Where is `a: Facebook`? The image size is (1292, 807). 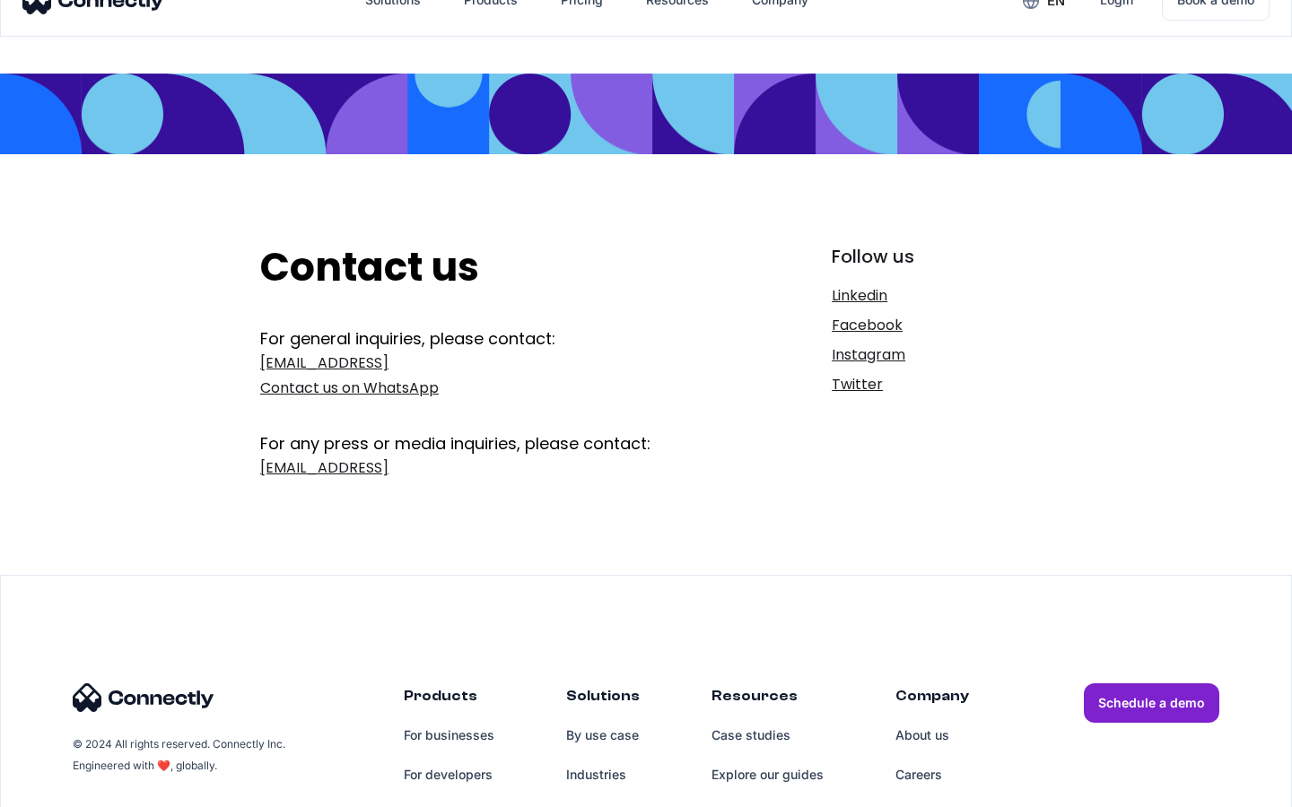
a: Facebook is located at coordinates (931, 326).